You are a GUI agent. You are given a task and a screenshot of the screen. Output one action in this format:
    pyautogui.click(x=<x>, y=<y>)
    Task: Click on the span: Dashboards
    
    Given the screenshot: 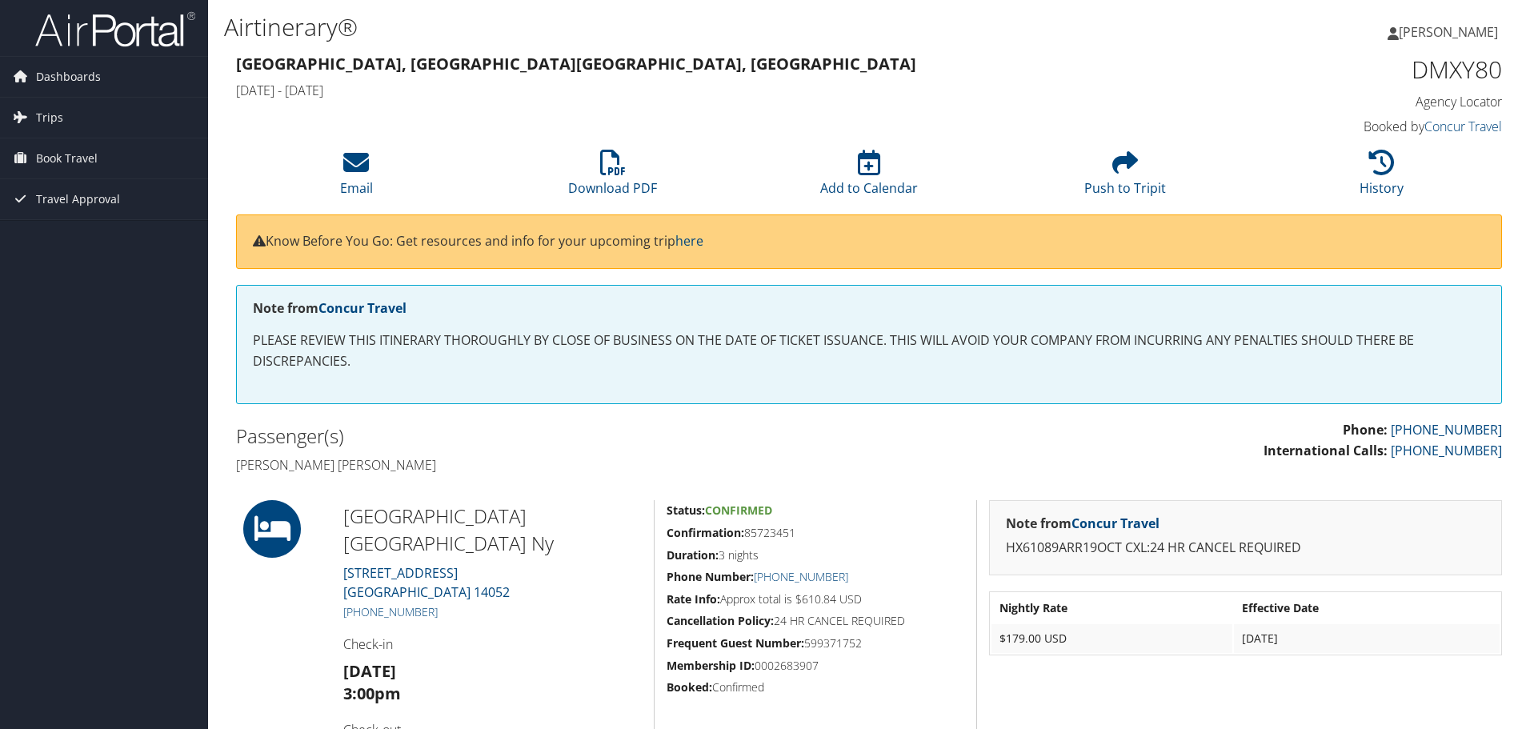 What is the action you would take?
    pyautogui.click(x=68, y=77)
    